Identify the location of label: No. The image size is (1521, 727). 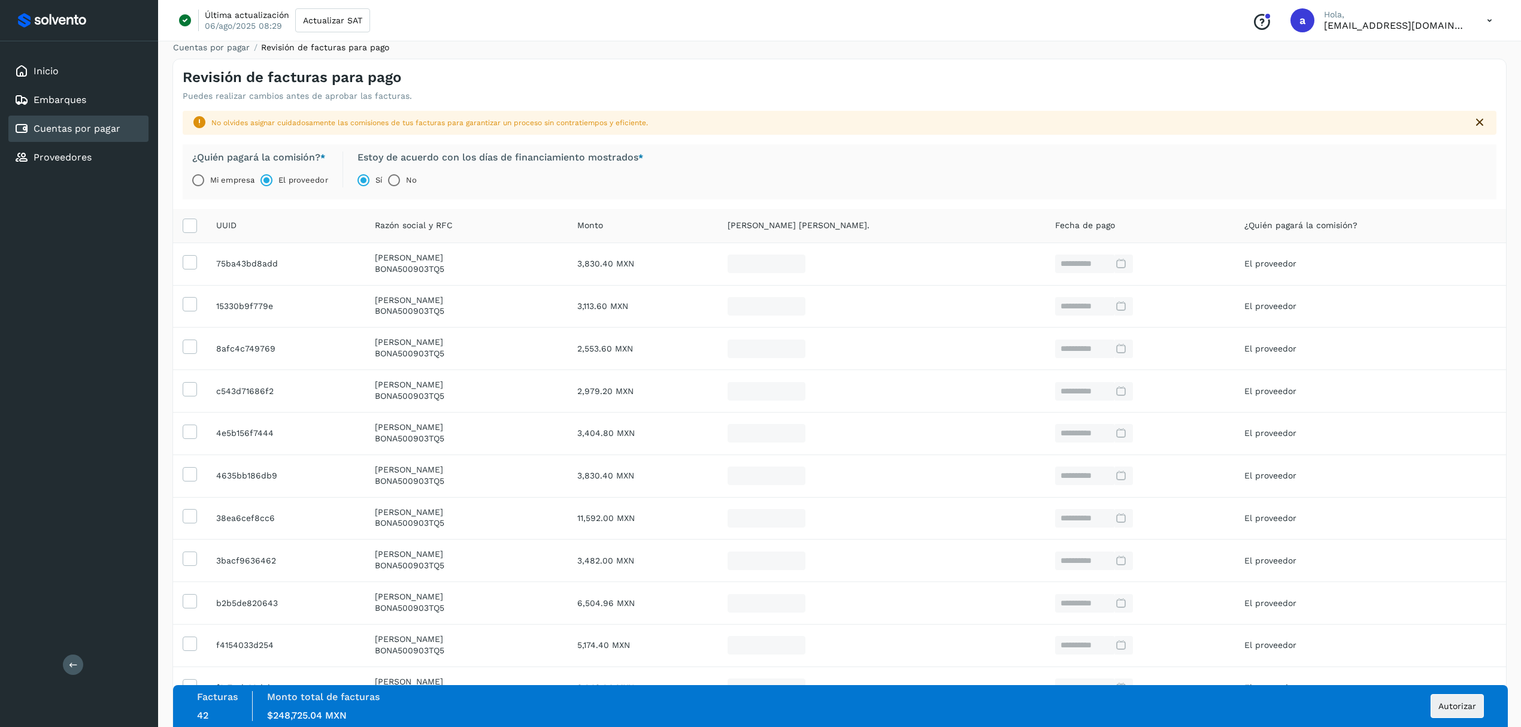
(412, 180).